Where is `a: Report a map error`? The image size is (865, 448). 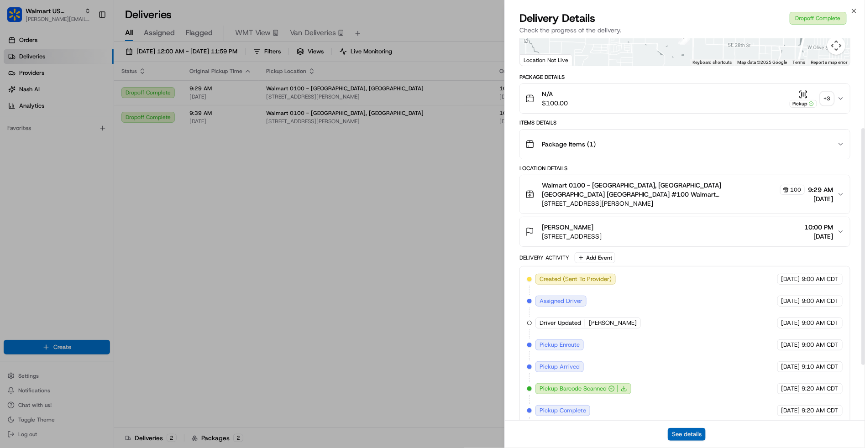
a: Report a map error is located at coordinates (829, 62).